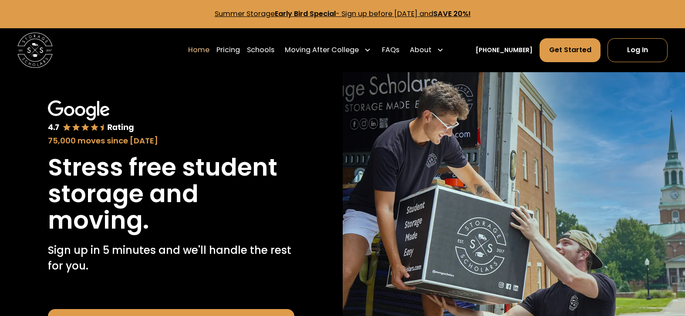 The width and height of the screenshot is (685, 316). Describe the element at coordinates (569, 50) in the screenshot. I see `a: Get Started` at that location.